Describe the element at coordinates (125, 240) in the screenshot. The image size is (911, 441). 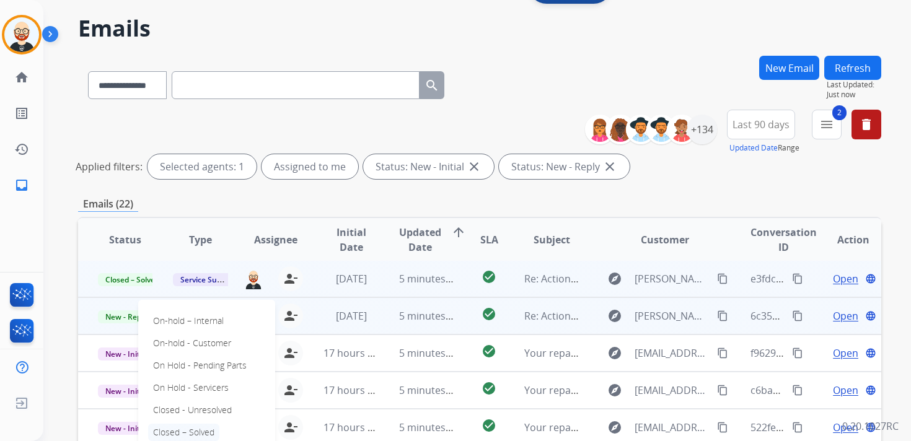
I see `span: Status` at that location.